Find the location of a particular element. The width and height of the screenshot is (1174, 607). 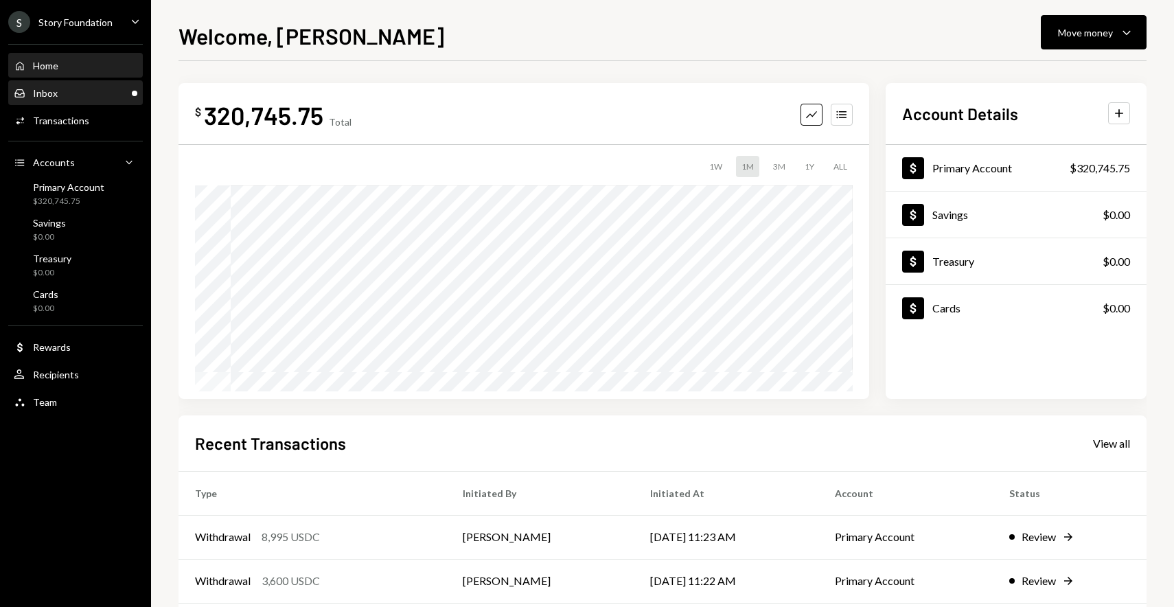

a: Rewards is located at coordinates (75, 347).